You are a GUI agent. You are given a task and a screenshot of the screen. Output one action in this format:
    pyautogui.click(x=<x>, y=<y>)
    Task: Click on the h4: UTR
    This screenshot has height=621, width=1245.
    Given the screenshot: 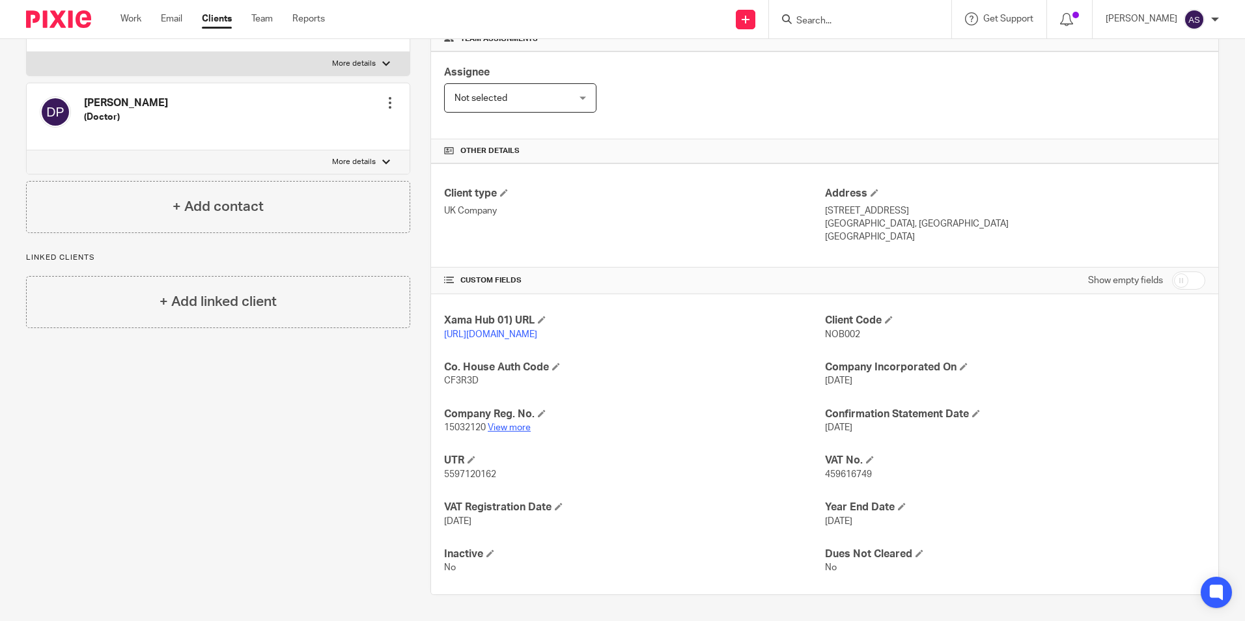 What is the action you would take?
    pyautogui.click(x=634, y=460)
    